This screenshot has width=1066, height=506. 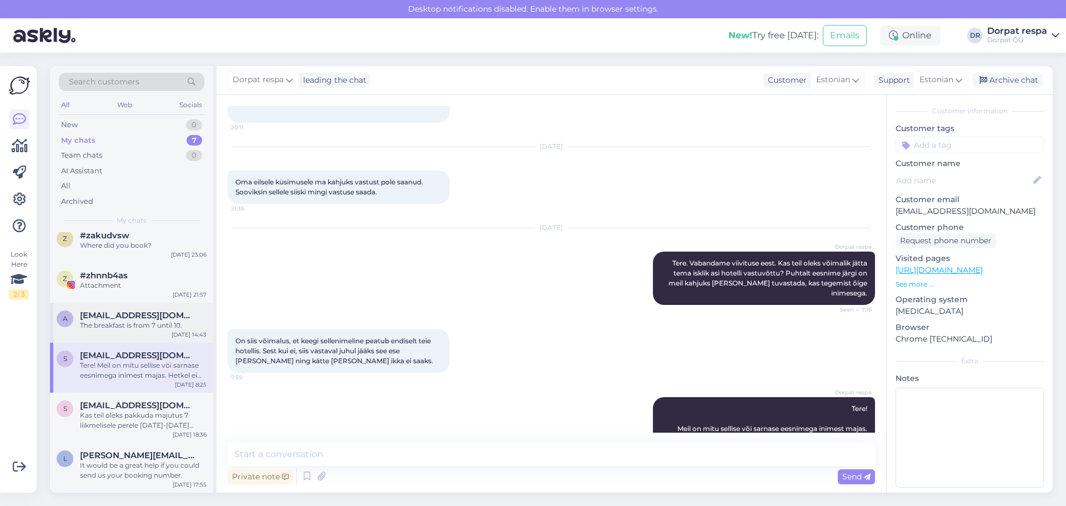 I want to click on div: Dorpat OÜ, so click(x=1017, y=40).